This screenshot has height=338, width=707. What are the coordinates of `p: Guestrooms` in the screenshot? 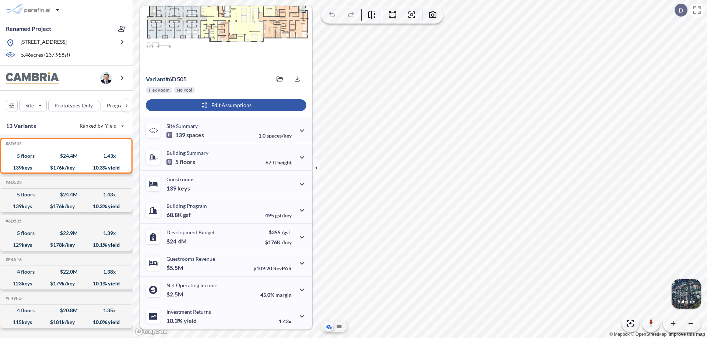 It's located at (180, 179).